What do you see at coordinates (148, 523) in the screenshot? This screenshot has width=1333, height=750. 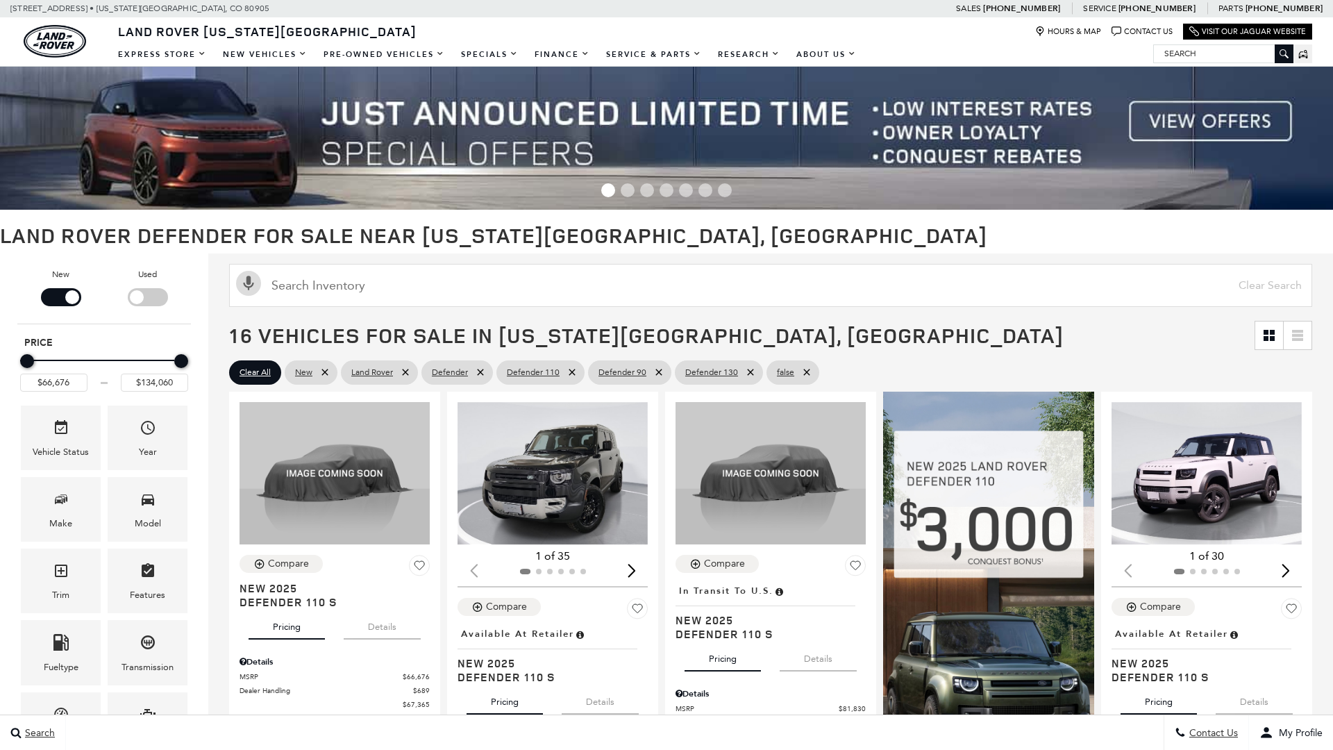 I see `div: Model` at bounding box center [148, 523].